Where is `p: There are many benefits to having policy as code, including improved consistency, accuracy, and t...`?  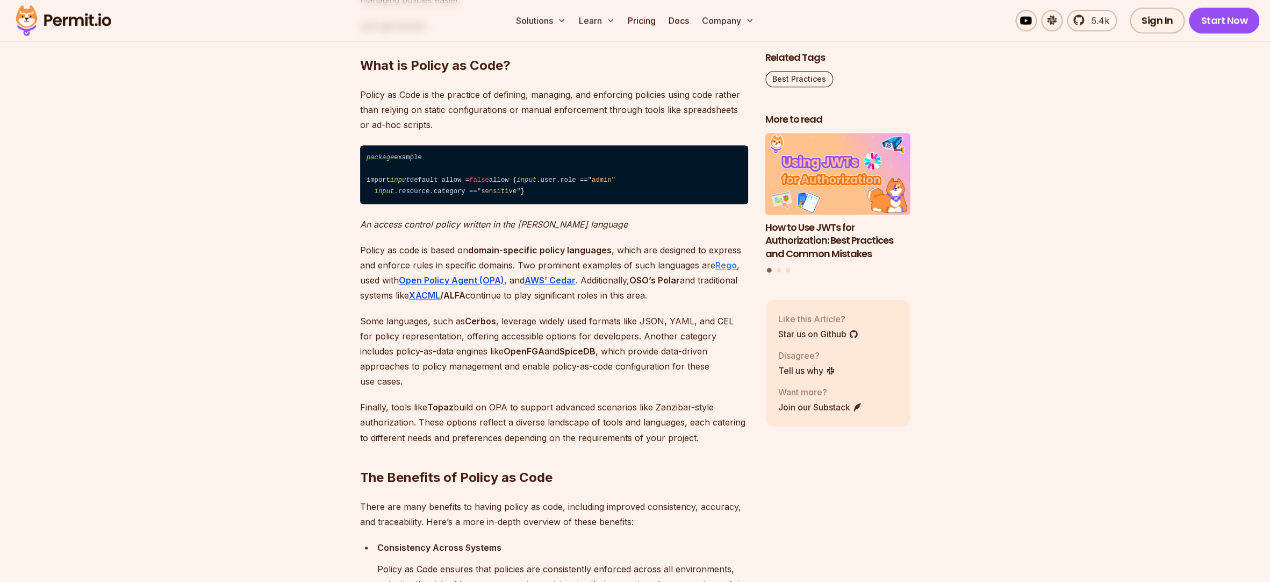
p: There are many benefits to having policy as code, including improved consistency, accuracy, and t... is located at coordinates (554, 513).